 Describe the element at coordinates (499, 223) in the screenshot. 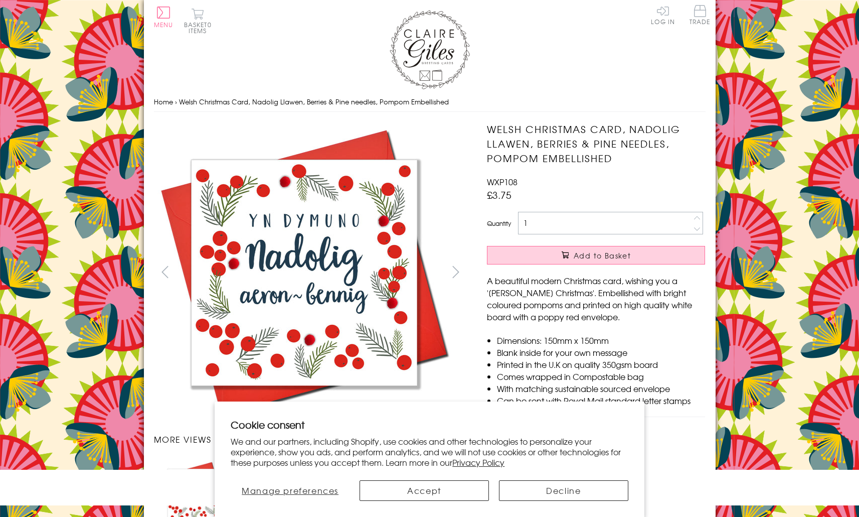

I see `label: Quantity` at that location.